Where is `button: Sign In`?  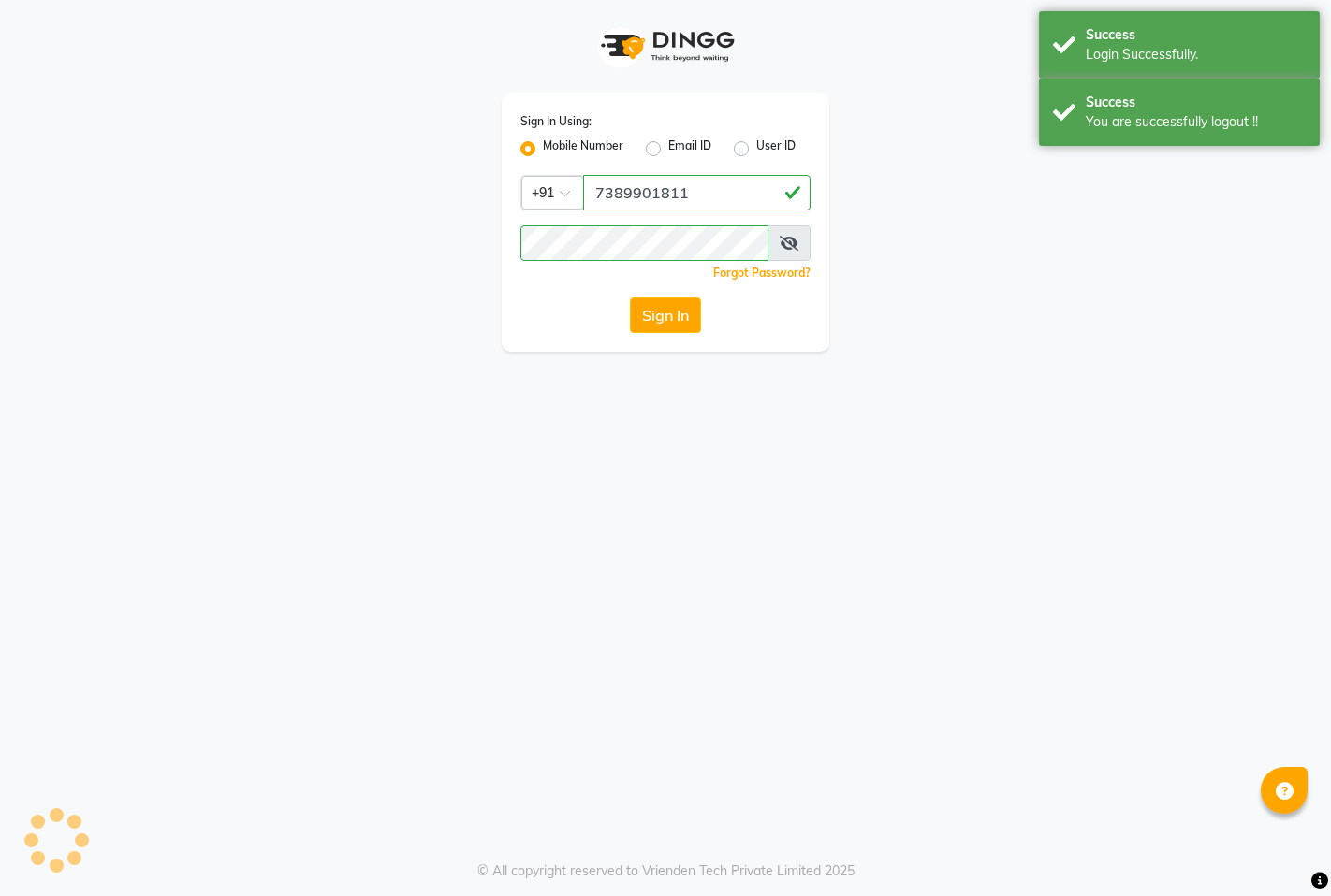
button: Sign In is located at coordinates (665, 315).